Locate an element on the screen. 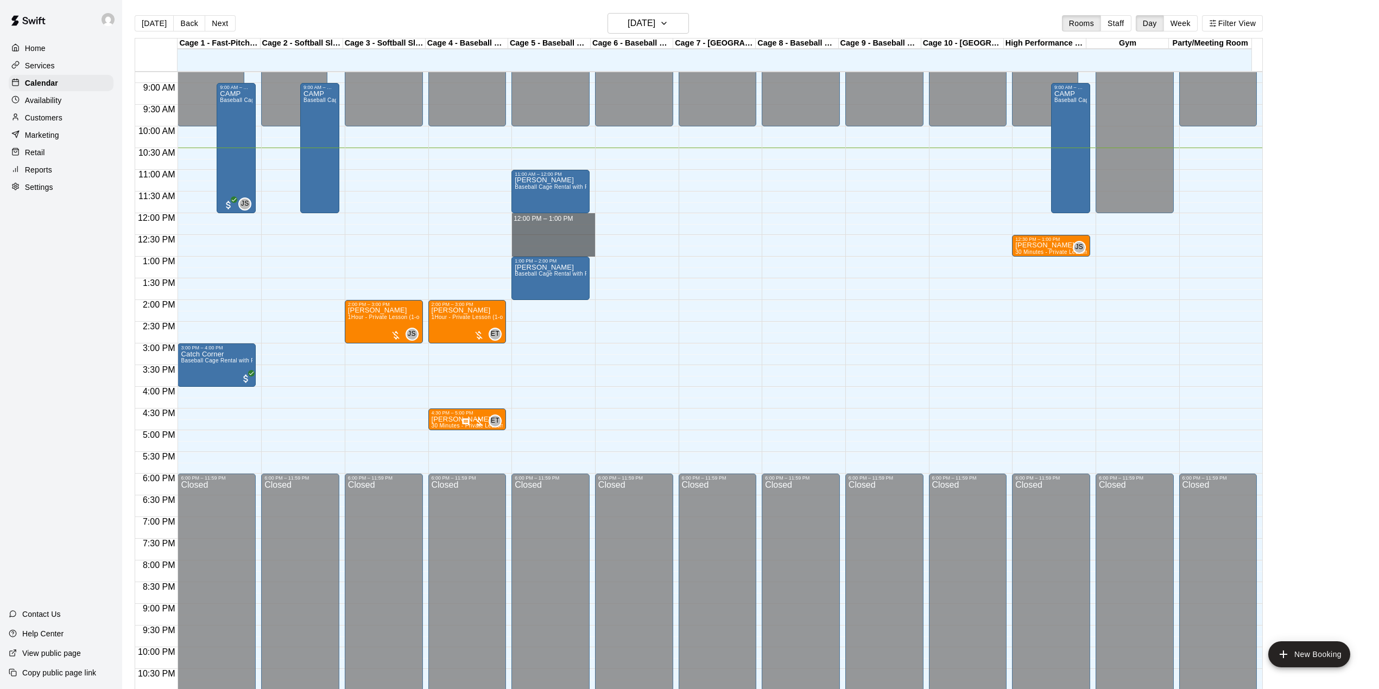 Image resolution: width=1379 pixels, height=689 pixels. div: Home is located at coordinates (61, 48).